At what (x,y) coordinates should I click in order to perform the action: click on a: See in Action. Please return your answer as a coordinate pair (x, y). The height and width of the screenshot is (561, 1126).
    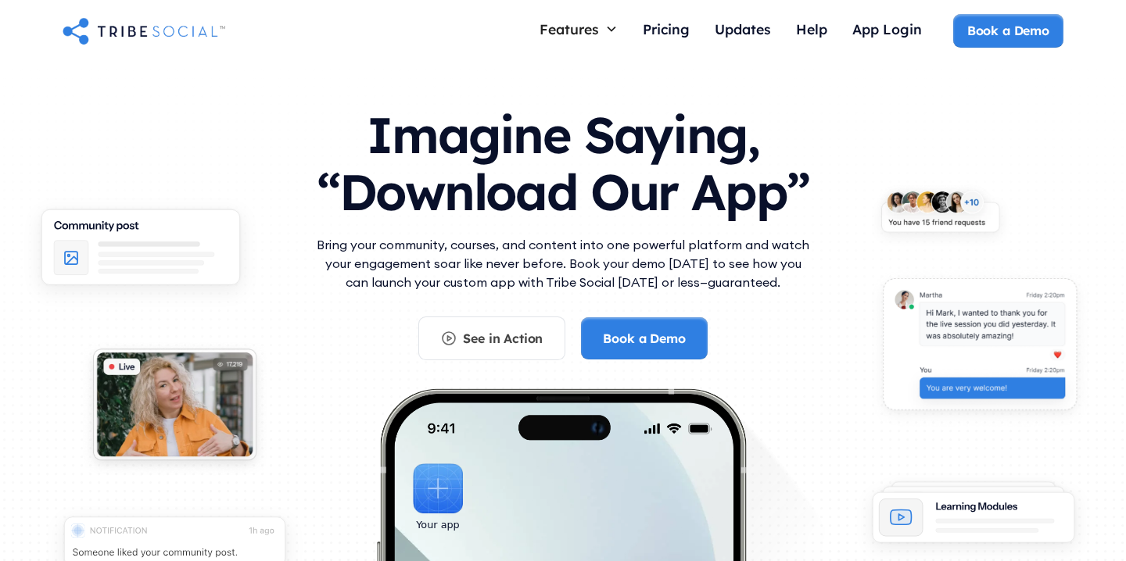
    Looking at the image, I should click on (492, 339).